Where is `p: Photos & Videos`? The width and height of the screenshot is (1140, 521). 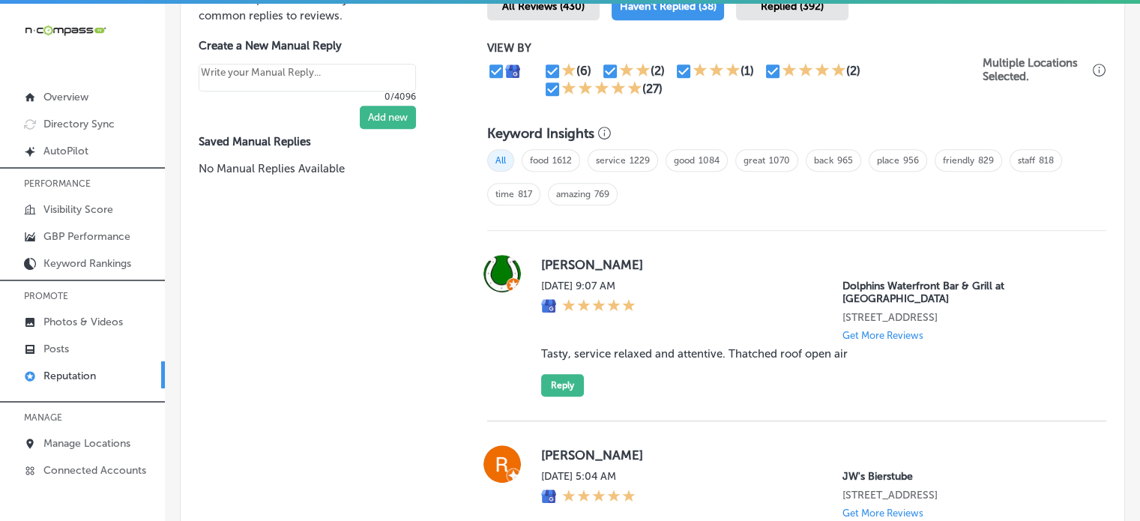
p: Photos & Videos is located at coordinates (83, 322).